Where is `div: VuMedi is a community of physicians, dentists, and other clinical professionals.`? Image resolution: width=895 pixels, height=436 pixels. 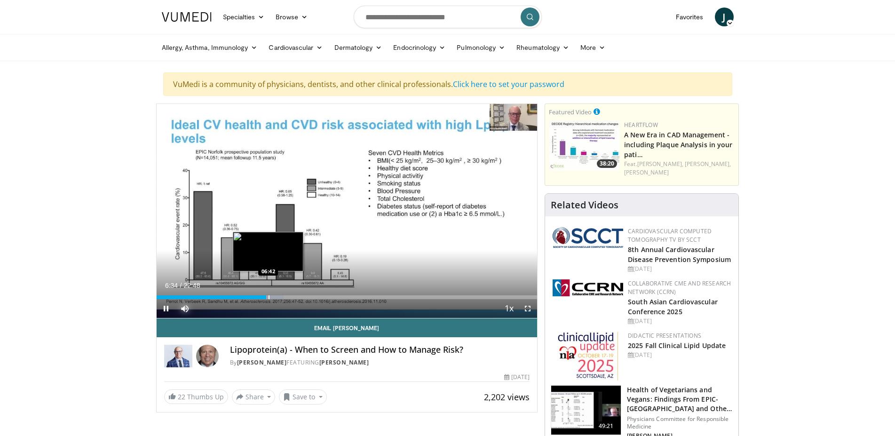 div: VuMedi is a community of physicians, dentists, and other clinical professionals. is located at coordinates (447, 84).